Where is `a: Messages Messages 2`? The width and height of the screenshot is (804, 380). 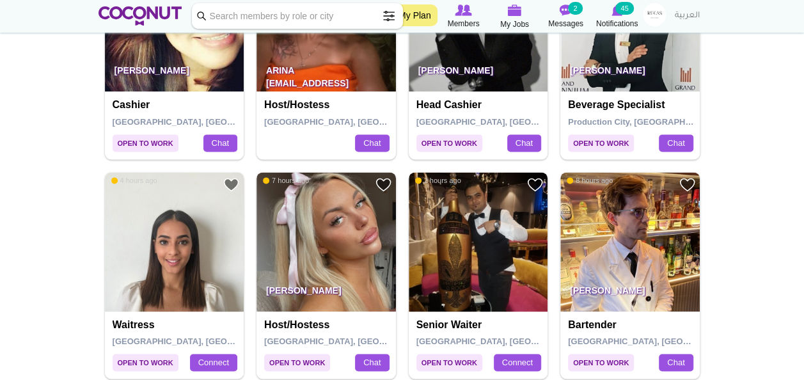 a: Messages Messages 2 is located at coordinates (566, 17).